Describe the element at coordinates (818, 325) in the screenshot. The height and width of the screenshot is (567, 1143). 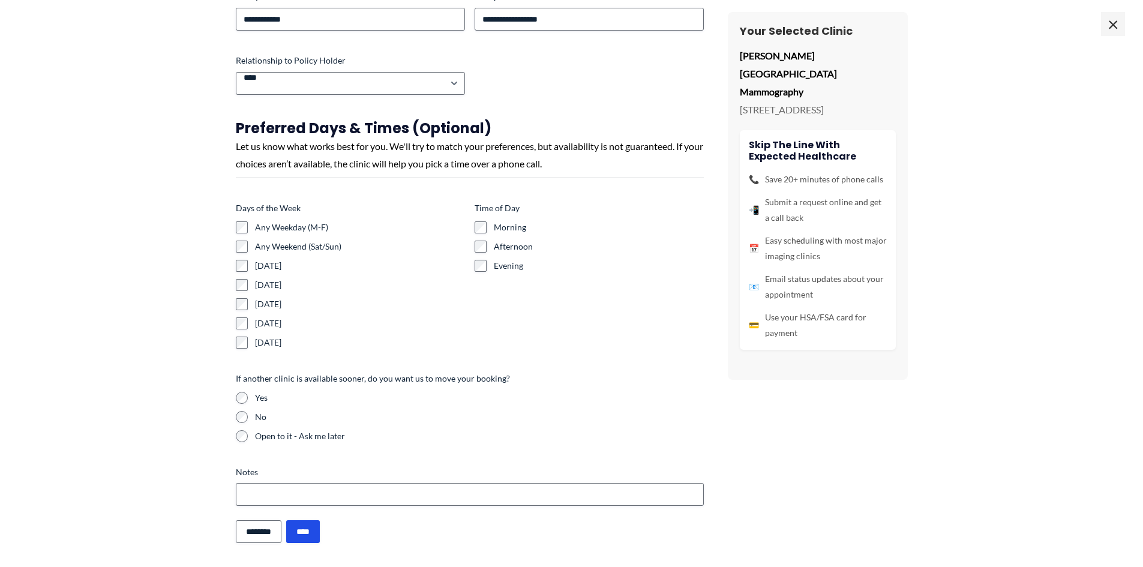
I see `li: Use your HSA/FSA card for payment` at that location.